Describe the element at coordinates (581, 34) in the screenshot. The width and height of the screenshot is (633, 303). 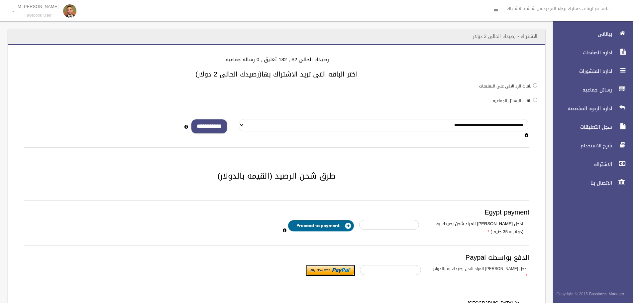
I see `span: بياناتى` at that location.